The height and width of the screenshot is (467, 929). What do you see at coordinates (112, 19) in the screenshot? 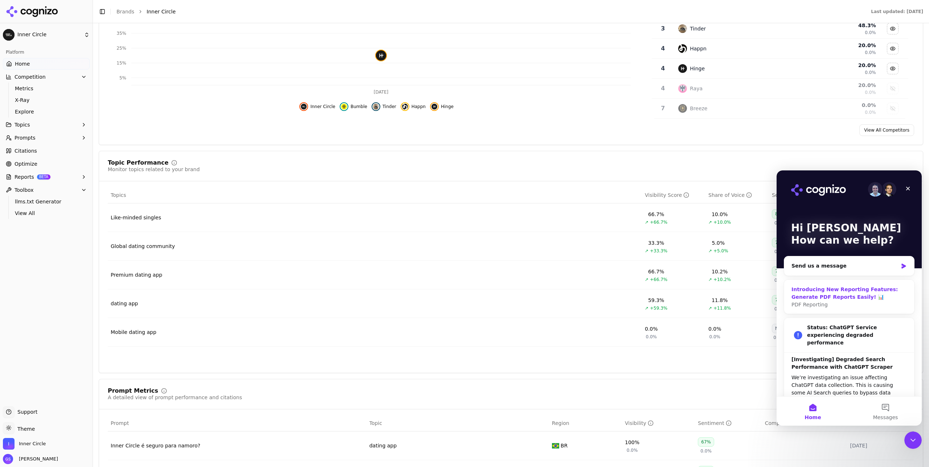
I see `img: Profile image for Alp` at bounding box center [112, 19].